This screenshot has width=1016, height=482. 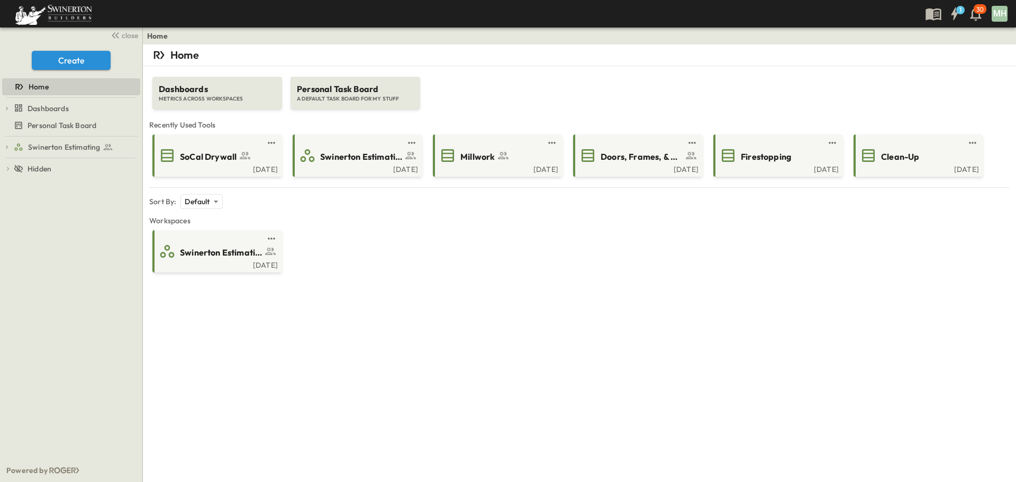 I want to click on p: Home, so click(x=185, y=55).